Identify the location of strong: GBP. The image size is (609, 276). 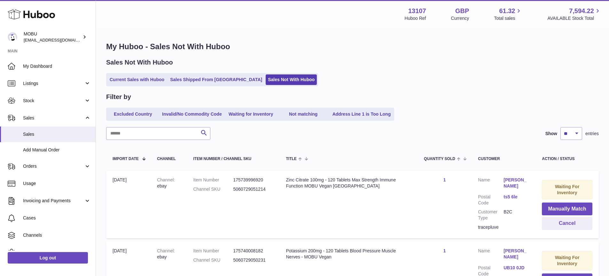
(462, 11).